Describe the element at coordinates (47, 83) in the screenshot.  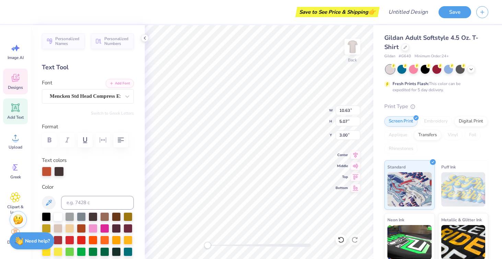
I see `label: Font` at that location.